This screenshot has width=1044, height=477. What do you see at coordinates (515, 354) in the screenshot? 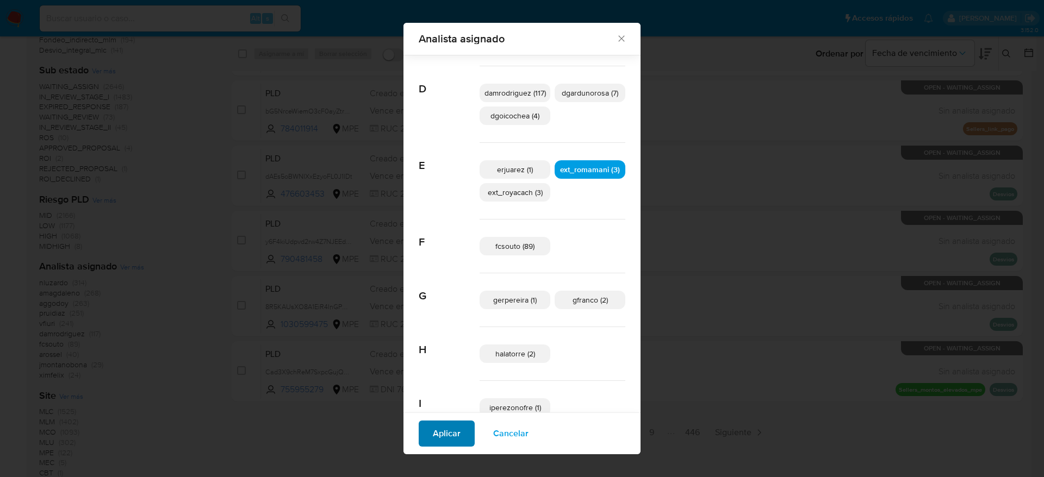
I see `span: halatorre (2)` at bounding box center [515, 354].